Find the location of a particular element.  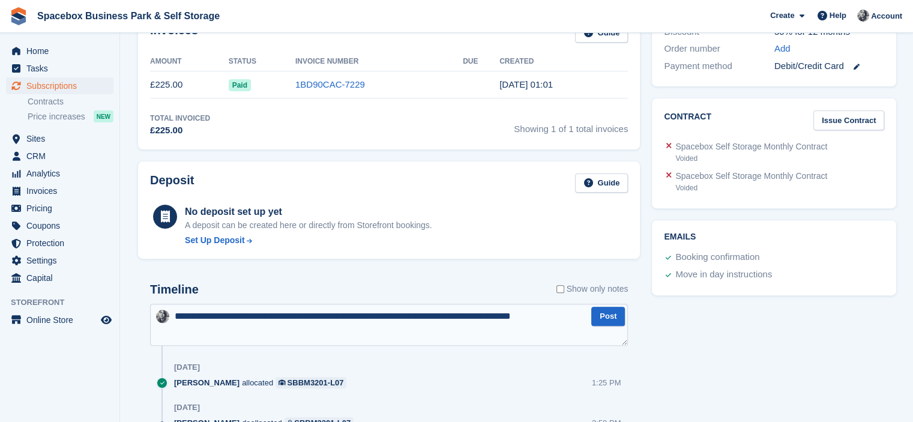

th: Status is located at coordinates (262, 62).